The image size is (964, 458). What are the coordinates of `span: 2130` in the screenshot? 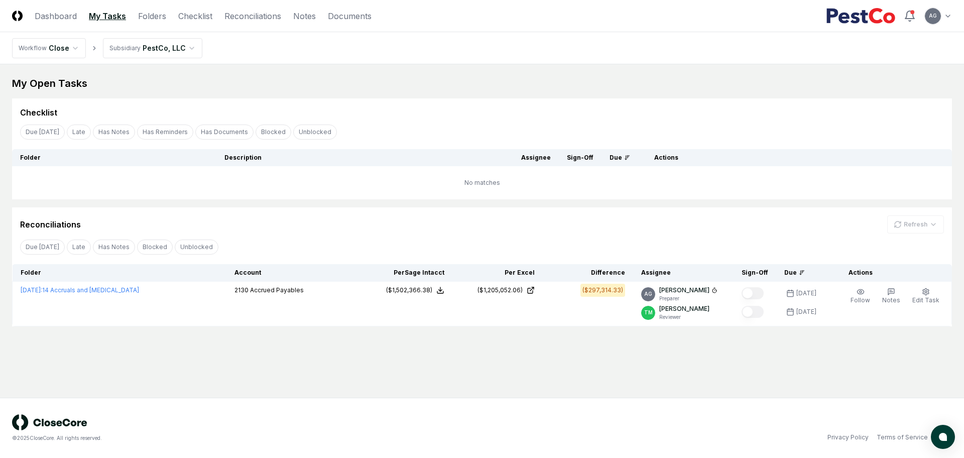 It's located at (241, 290).